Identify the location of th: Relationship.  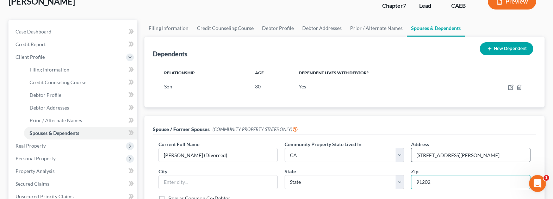
(204, 73).